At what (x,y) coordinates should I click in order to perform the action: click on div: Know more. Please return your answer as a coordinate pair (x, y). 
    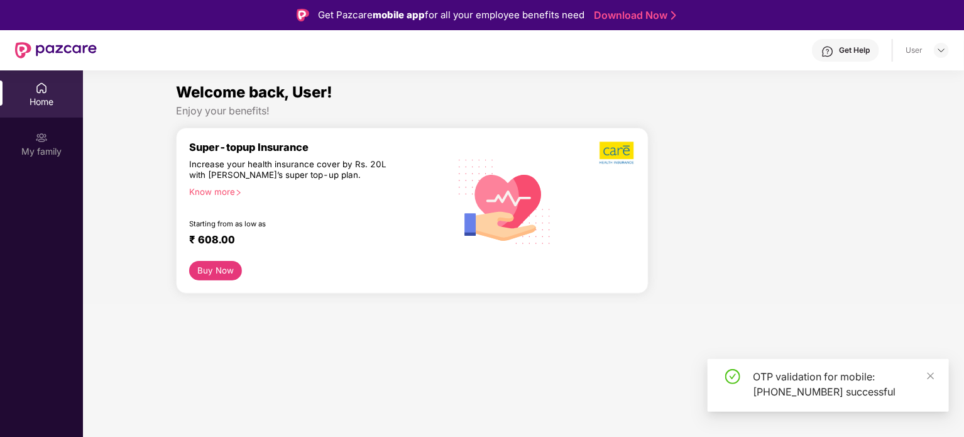
    Looking at the image, I should click on (316, 191).